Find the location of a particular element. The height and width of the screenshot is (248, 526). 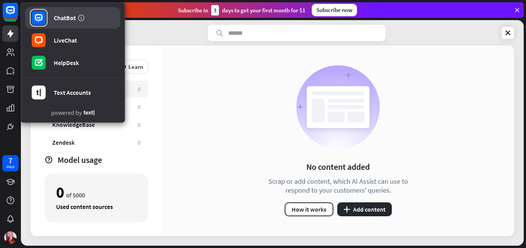

div: Subscribe now is located at coordinates (334, 10).